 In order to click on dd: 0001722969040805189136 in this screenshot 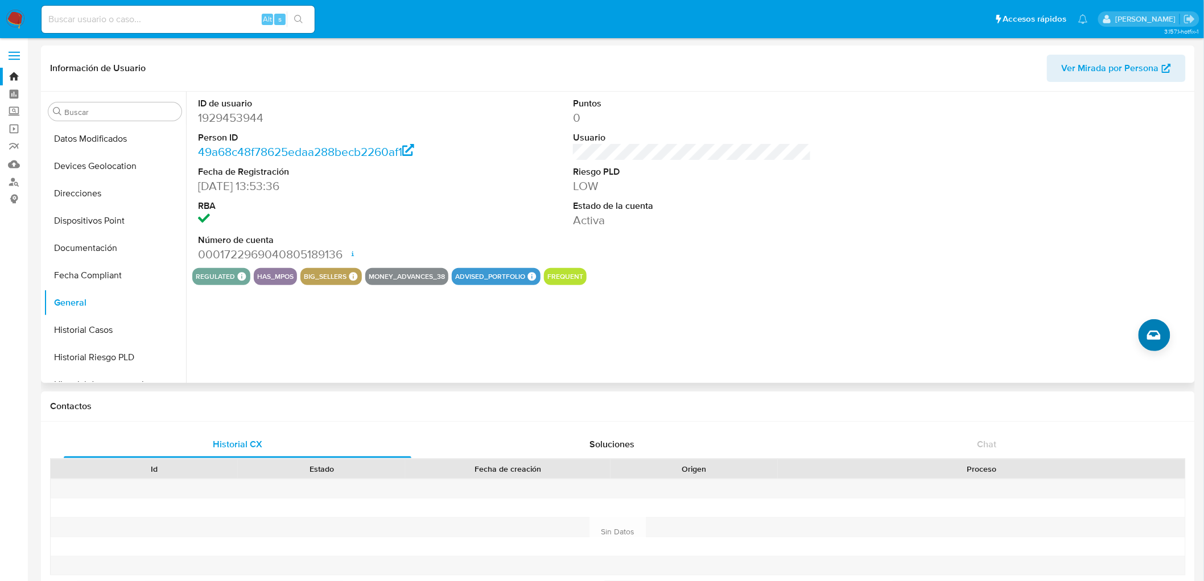, I will do `click(317, 254)`.